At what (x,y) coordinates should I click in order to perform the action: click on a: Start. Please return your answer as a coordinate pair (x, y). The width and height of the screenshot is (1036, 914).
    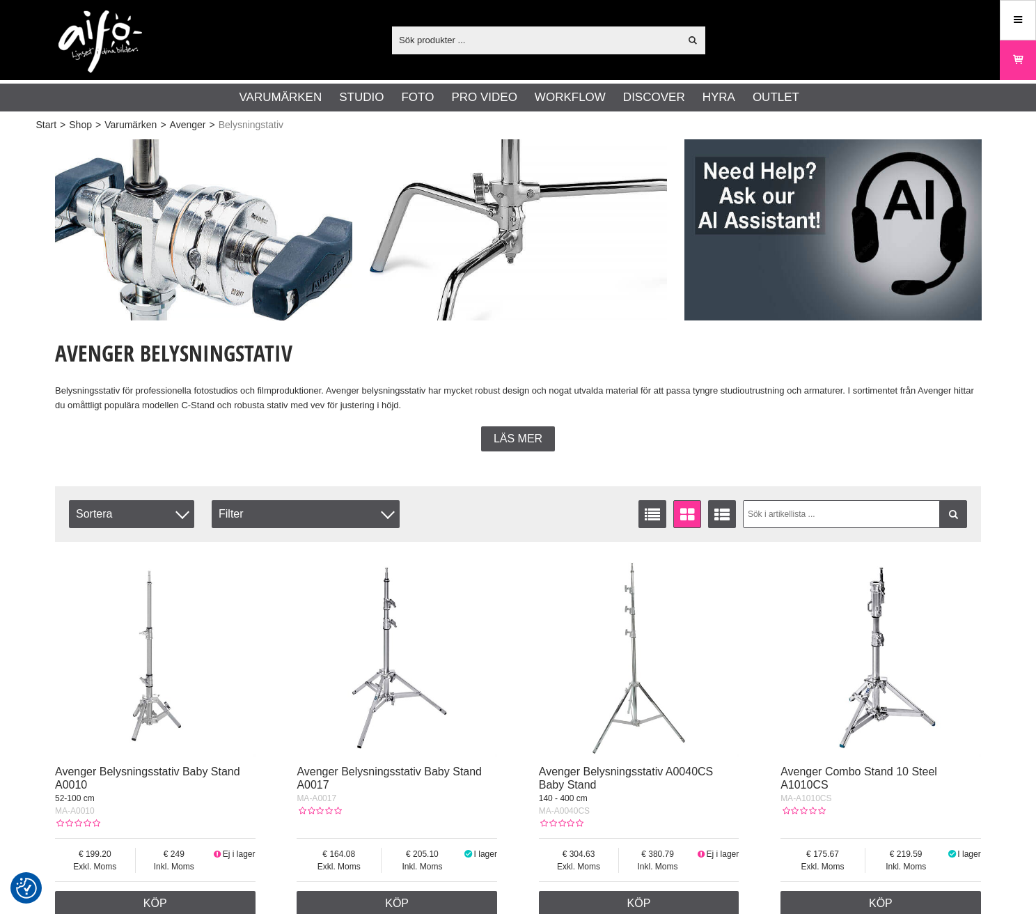
    Looking at the image, I should click on (47, 125).